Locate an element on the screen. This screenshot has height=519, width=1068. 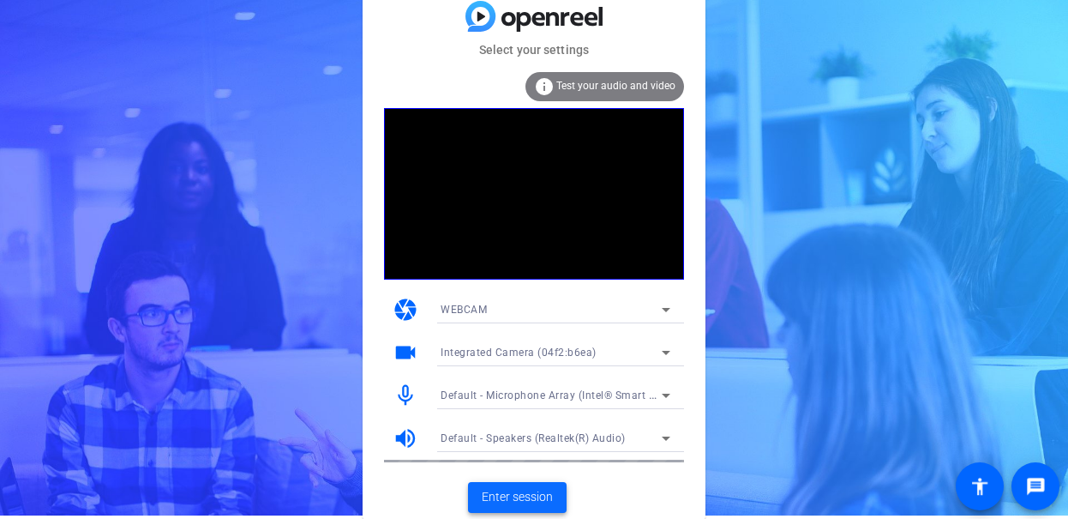
button: Enter session is located at coordinates (517, 497).